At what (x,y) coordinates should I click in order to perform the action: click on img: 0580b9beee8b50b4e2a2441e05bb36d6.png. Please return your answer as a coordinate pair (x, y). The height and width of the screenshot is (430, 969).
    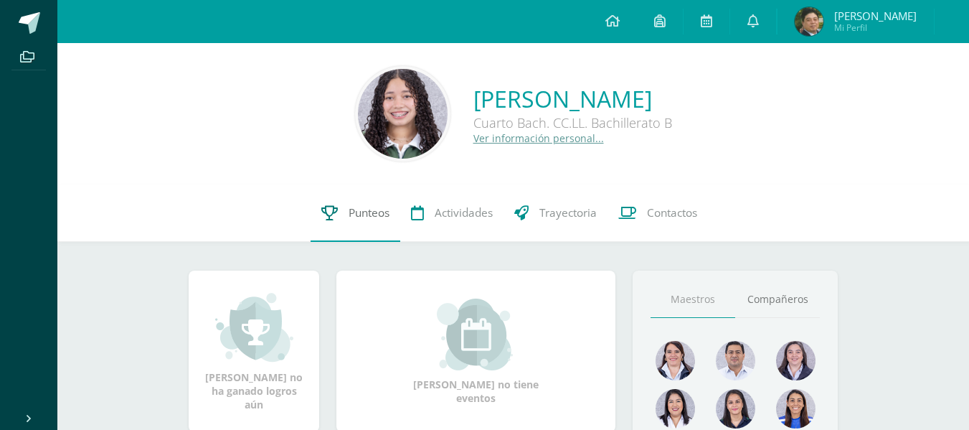
    Looking at the image, I should click on (675, 408).